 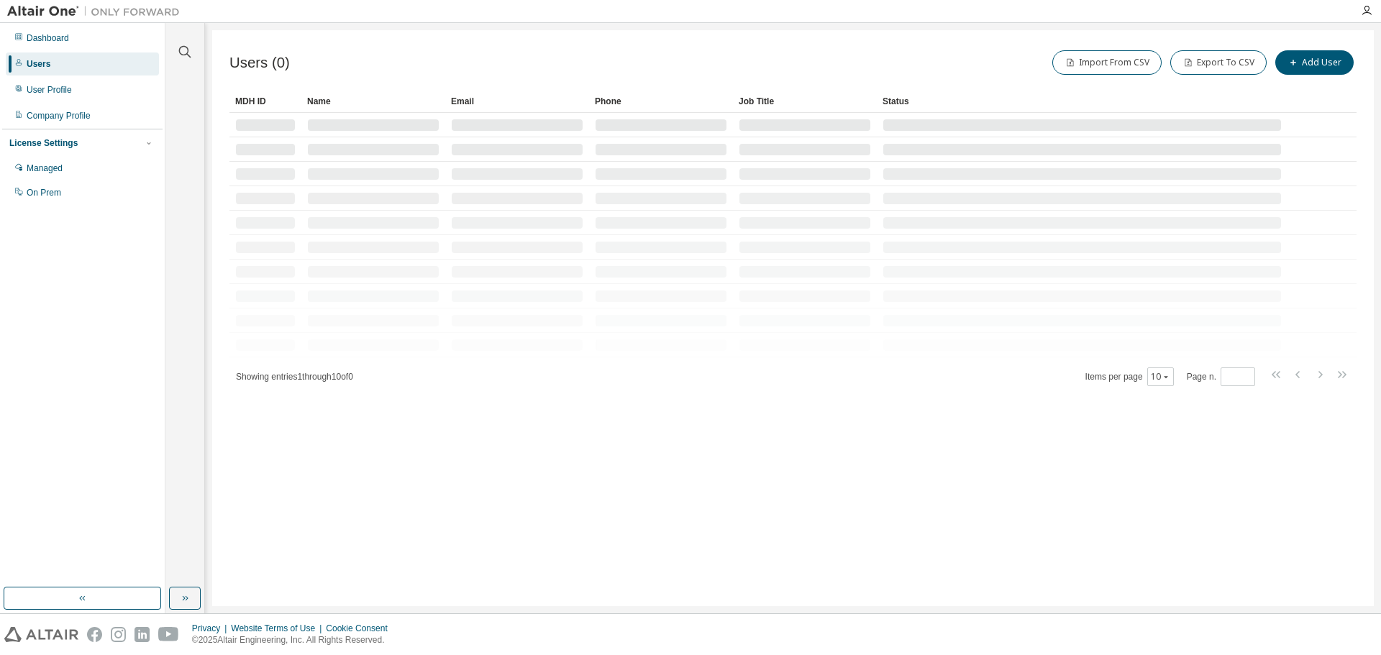 What do you see at coordinates (94, 634) in the screenshot?
I see `img: facebook.svg` at bounding box center [94, 634].